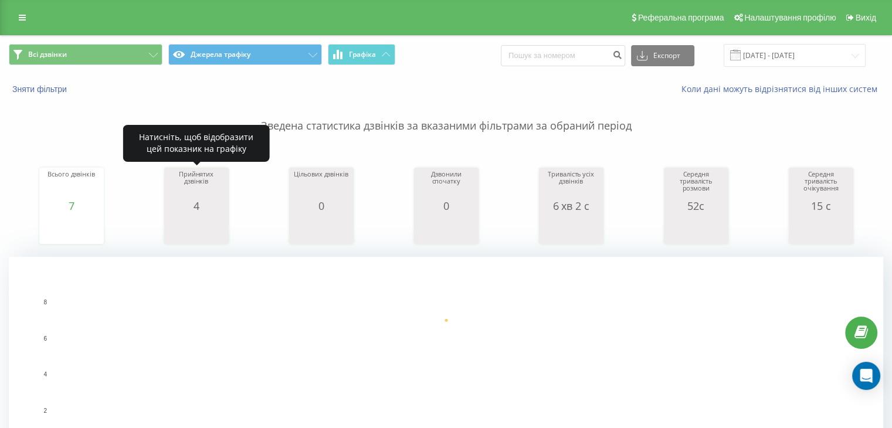 The width and height of the screenshot is (892, 428). I want to click on font: Експорт, so click(667, 55).